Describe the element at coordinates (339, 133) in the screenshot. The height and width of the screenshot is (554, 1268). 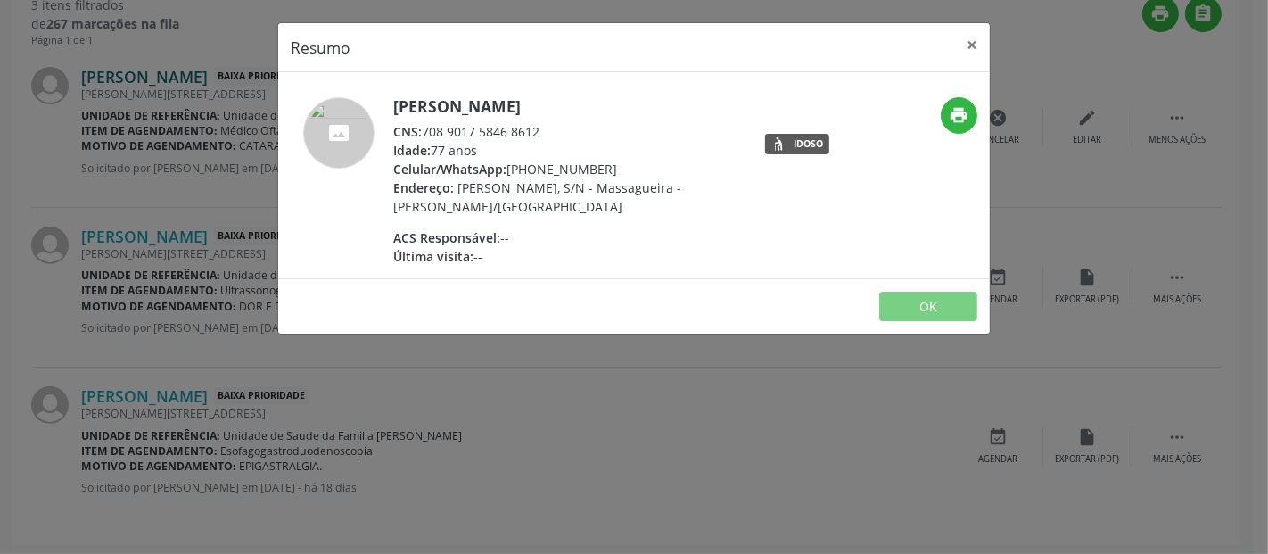
I see `img: accompaniment` at that location.